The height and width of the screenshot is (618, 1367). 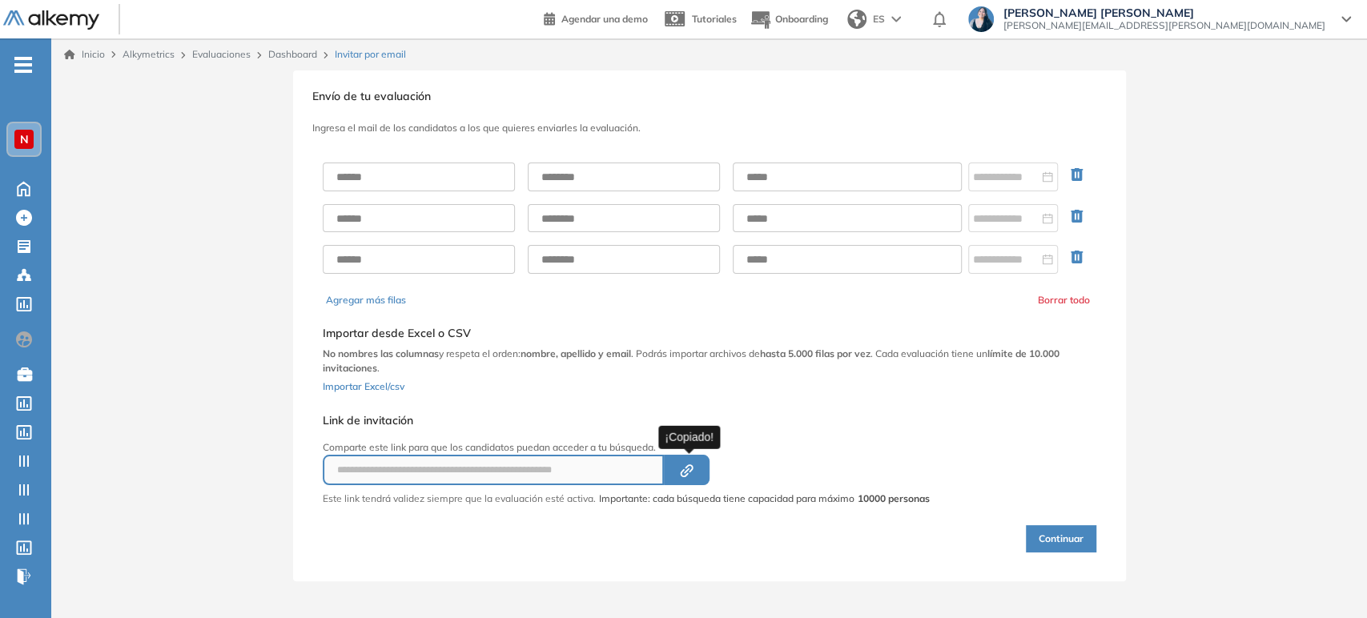 I want to click on span: Importar Excel/csv, so click(x=364, y=386).